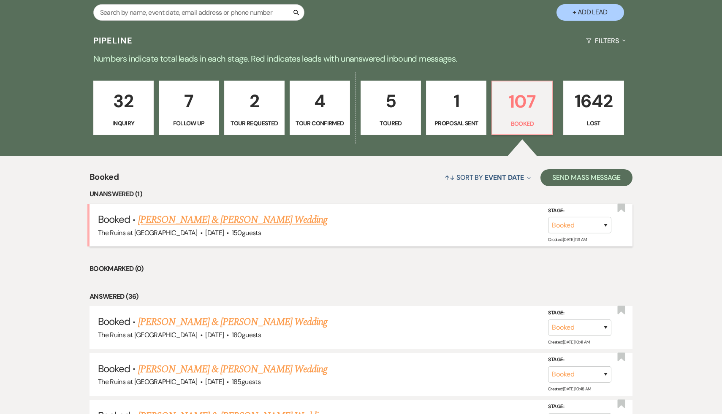 This screenshot has height=414, width=722. I want to click on span: 150 guests, so click(246, 233).